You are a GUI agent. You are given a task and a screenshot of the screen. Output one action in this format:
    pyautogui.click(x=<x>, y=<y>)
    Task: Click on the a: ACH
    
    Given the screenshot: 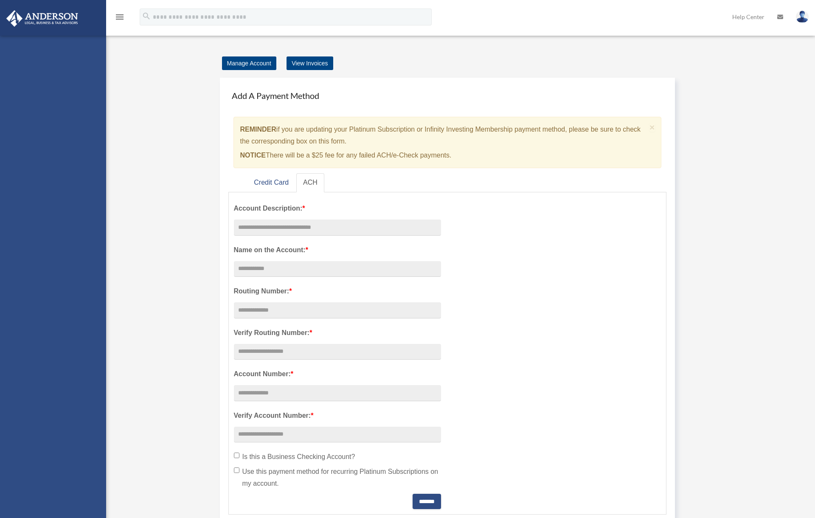 What is the action you would take?
    pyautogui.click(x=310, y=182)
    